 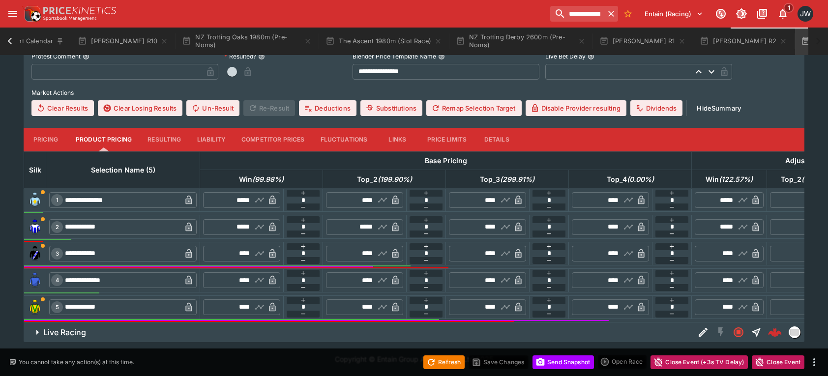 What do you see at coordinates (738, 332) in the screenshot?
I see `svg: Closed` at bounding box center [738, 332].